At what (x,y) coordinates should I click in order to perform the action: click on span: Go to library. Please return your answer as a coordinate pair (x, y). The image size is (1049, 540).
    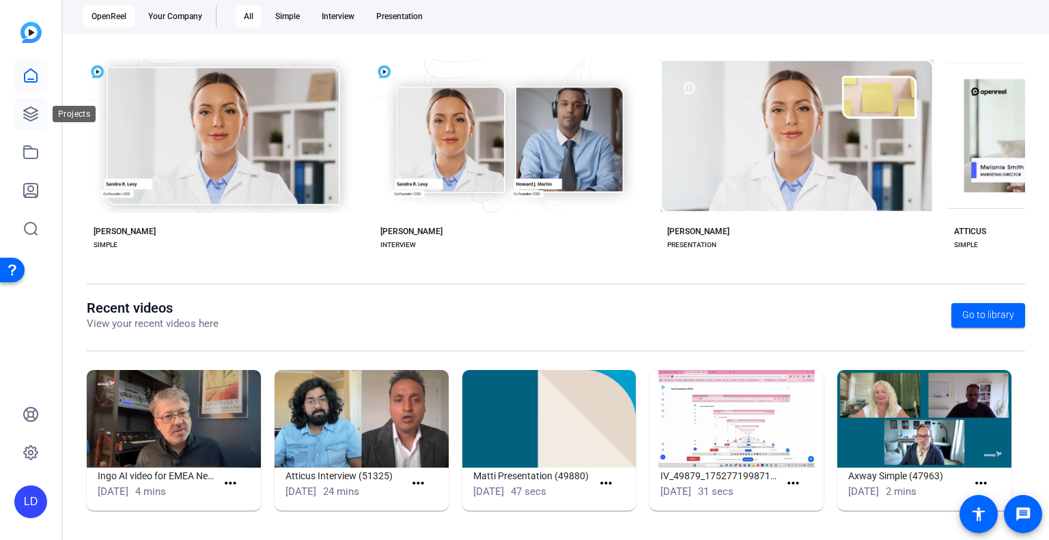
    Looking at the image, I should click on (988, 315).